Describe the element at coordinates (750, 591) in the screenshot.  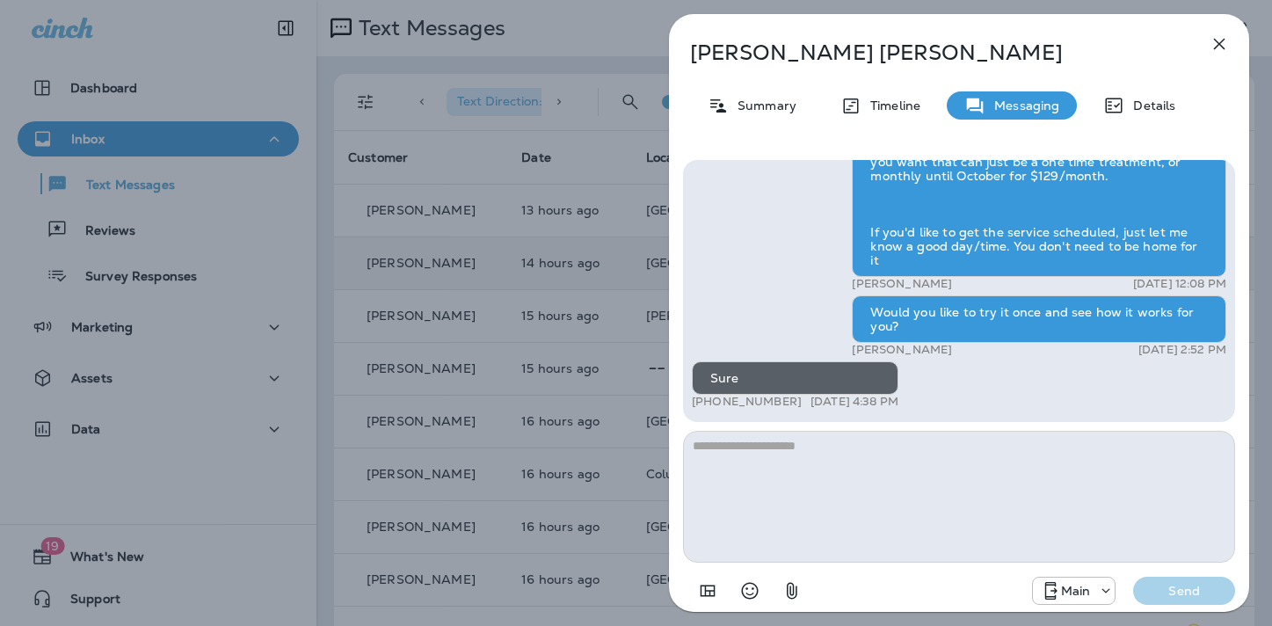
I see `button: Select an emoji` at that location.